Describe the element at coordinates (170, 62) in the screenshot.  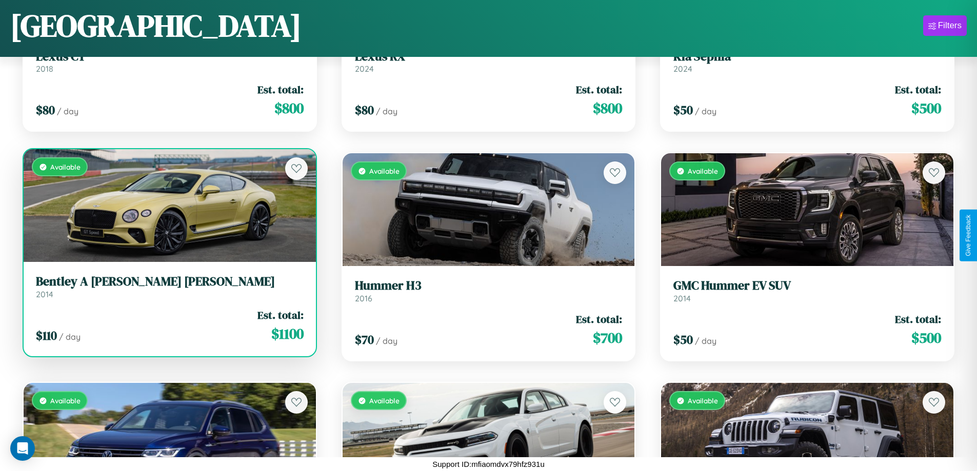
I see `a: Lexus CT2018` at that location.